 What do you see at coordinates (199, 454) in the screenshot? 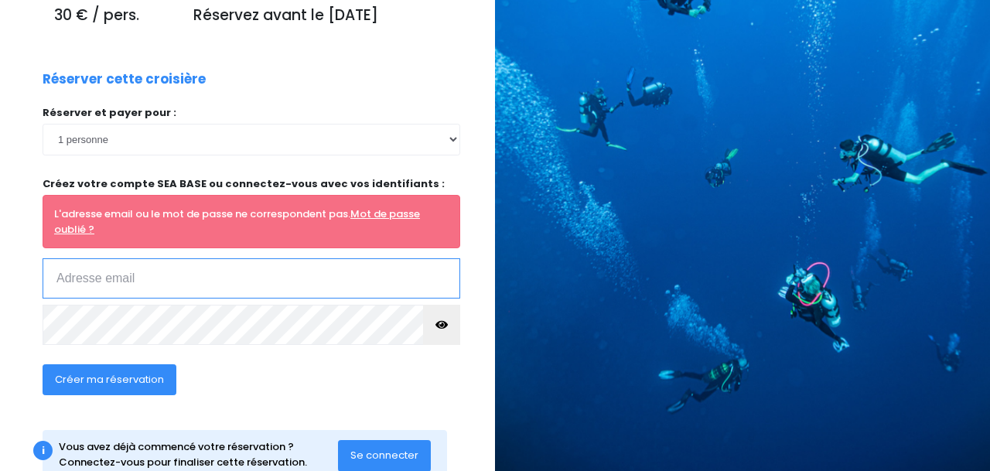
I see `div: Vous avez déjà commencé votre réservation ? Connectez-vous pour finaliser cette réservation.` at bounding box center [199, 454].